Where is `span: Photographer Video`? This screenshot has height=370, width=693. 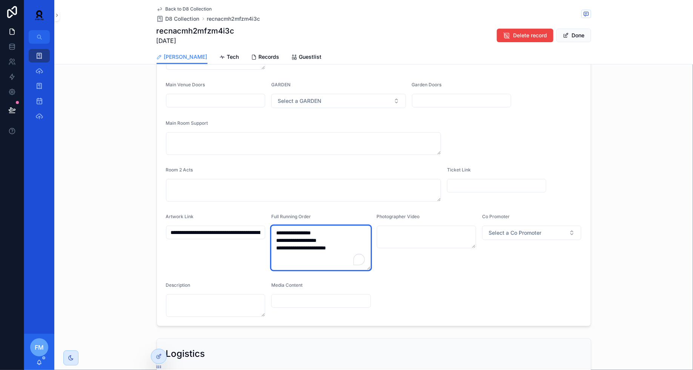 span: Photographer Video is located at coordinates (398, 216).